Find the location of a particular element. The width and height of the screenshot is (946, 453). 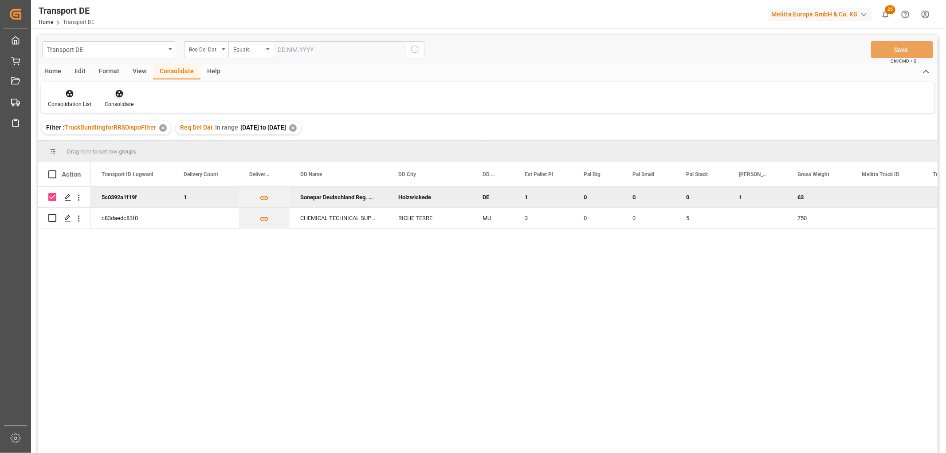

div: RICHE TERRE is located at coordinates (430, 218).